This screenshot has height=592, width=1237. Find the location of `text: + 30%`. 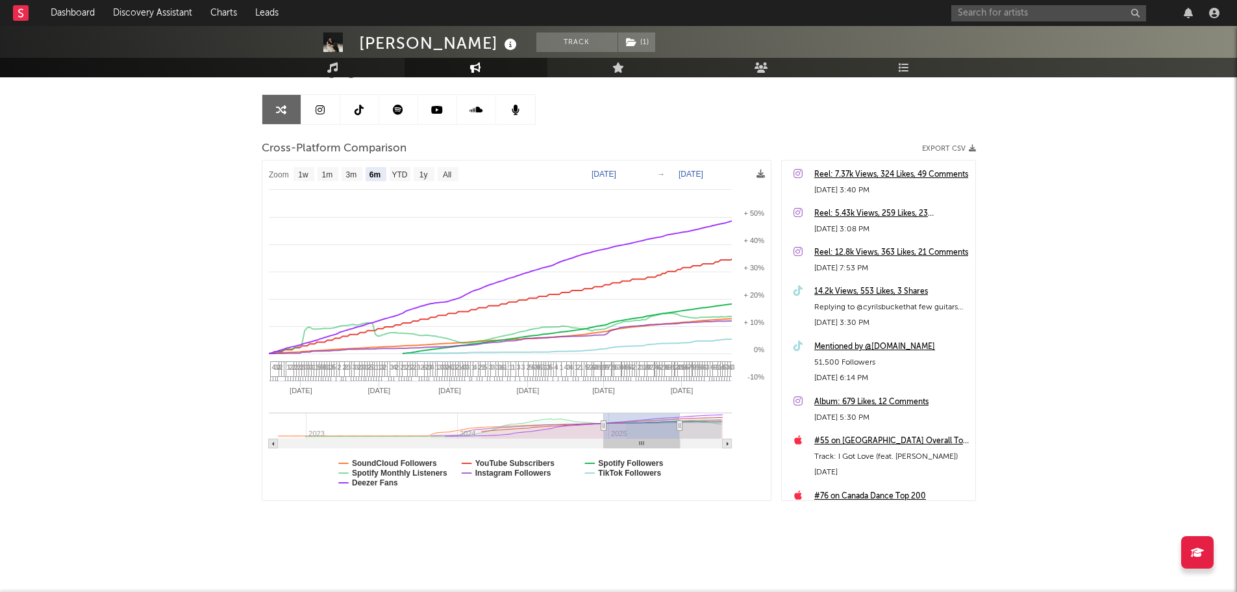

text: + 30% is located at coordinates (754, 268).